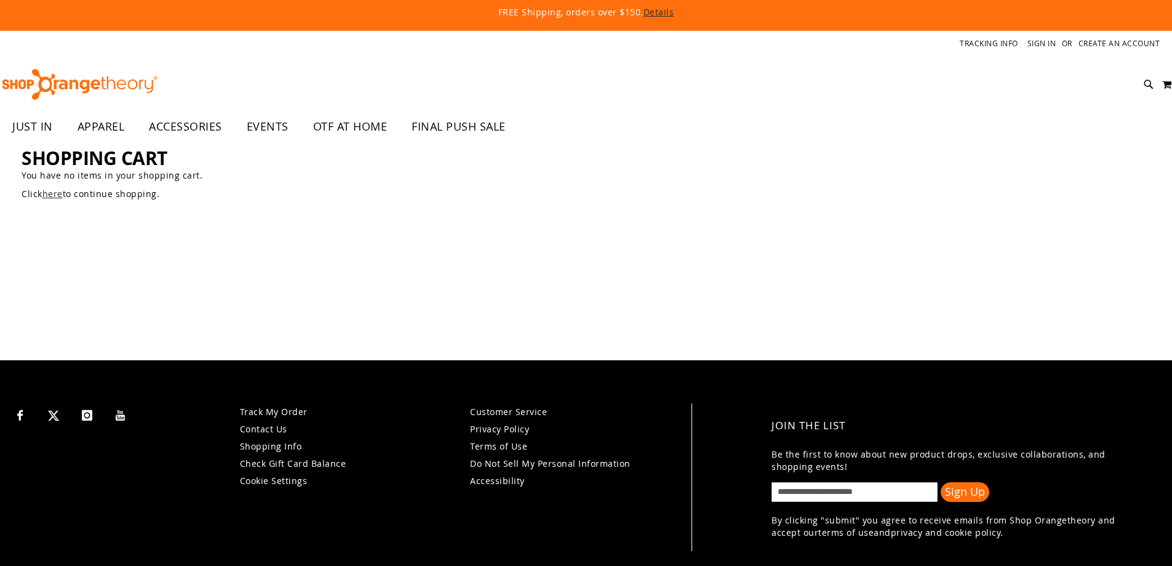  I want to click on a: OTF AT HOME, so click(350, 127).